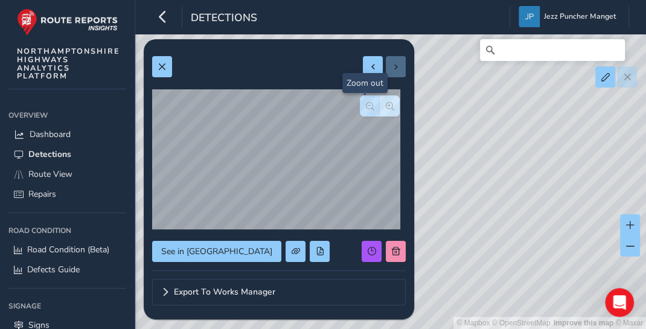 This screenshot has width=646, height=329. I want to click on button: go back, so click(19, 16).